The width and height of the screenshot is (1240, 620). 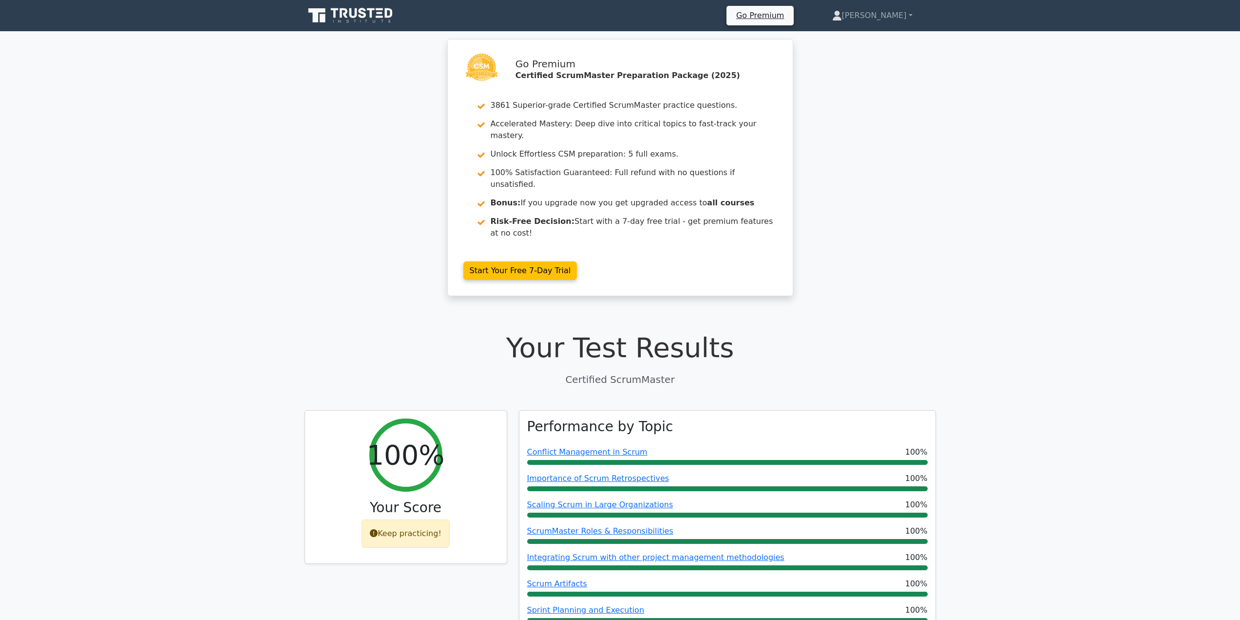 What do you see at coordinates (620, 347) in the screenshot?
I see `h1: Your Test Results` at bounding box center [620, 347].